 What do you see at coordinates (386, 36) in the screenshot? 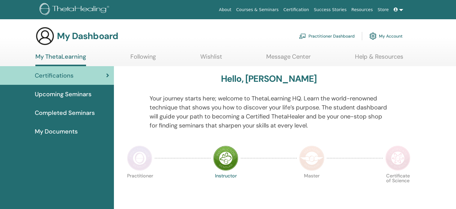
I see `a: My Account` at bounding box center [386, 36].